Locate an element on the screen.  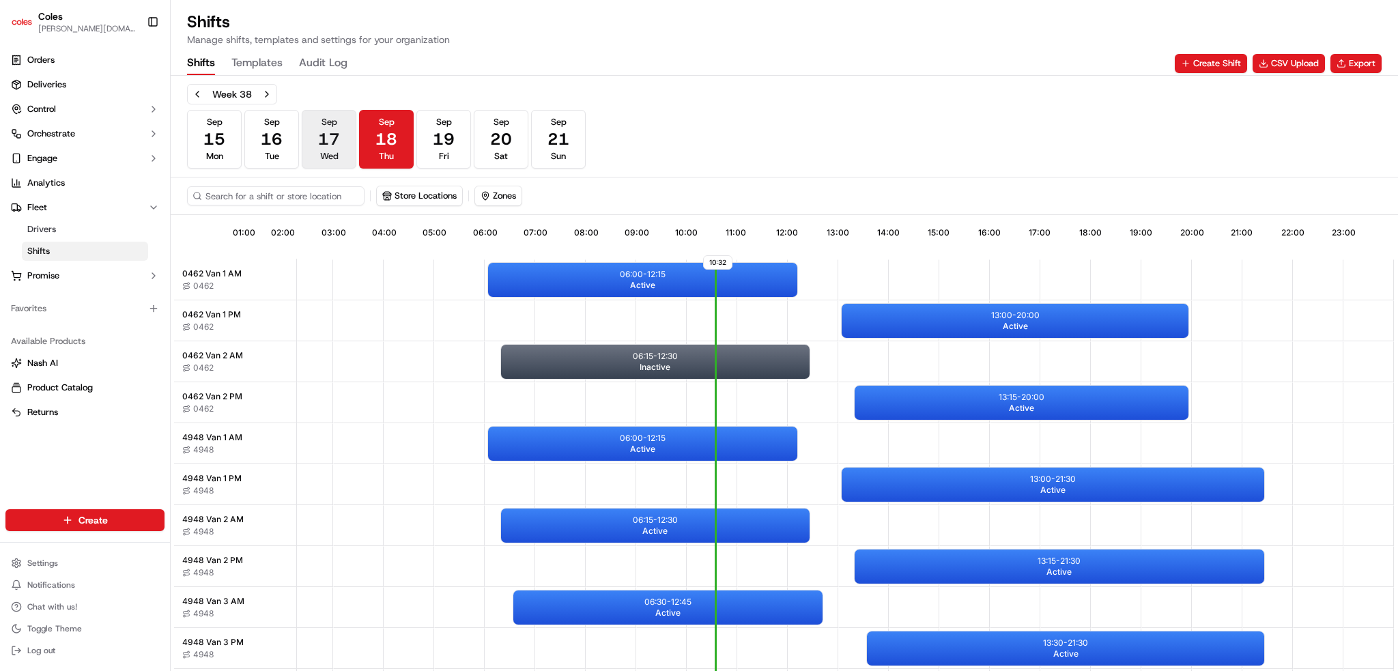
a: Deliveries is located at coordinates (85, 85).